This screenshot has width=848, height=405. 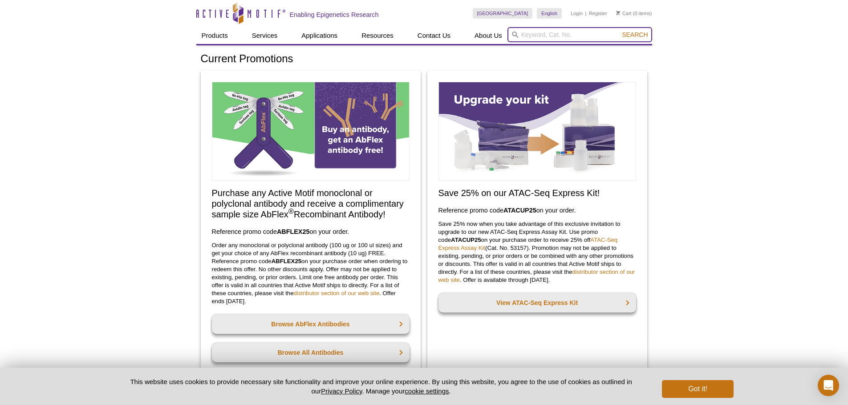 What do you see at coordinates (488, 36) in the screenshot?
I see `a: About Us` at bounding box center [488, 36].